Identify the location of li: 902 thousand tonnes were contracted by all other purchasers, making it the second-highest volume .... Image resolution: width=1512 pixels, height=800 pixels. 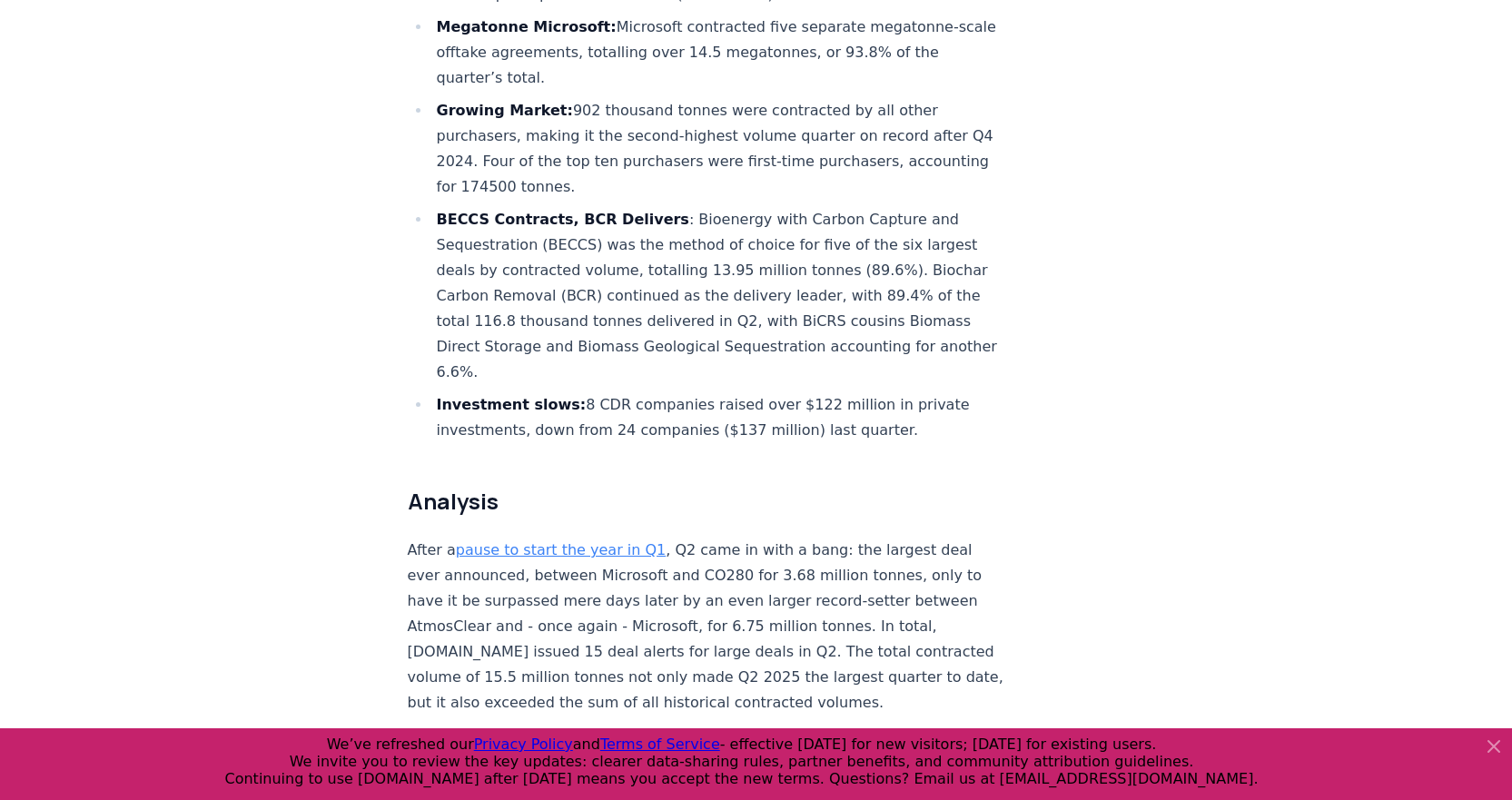
(720, 149).